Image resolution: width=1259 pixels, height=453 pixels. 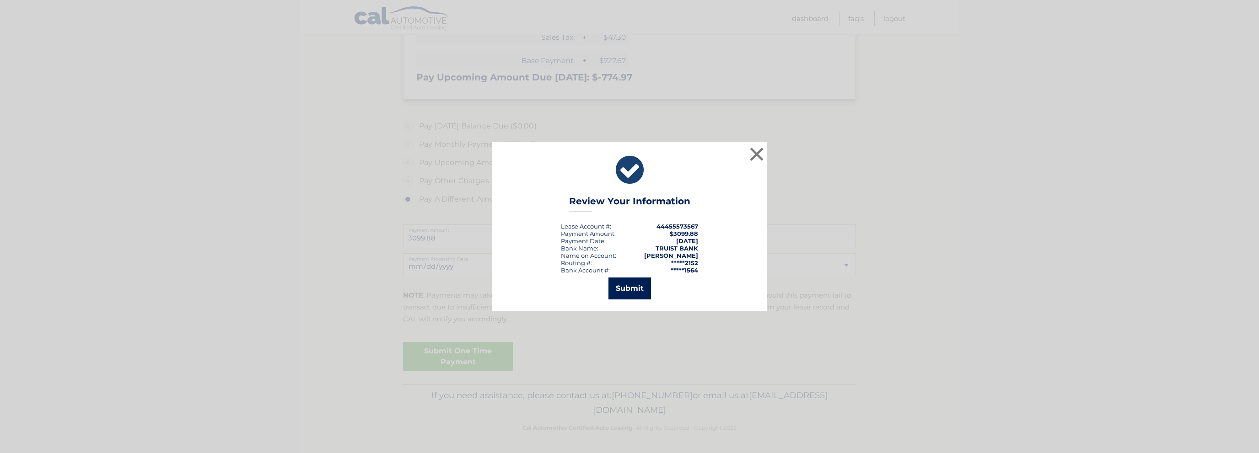 I want to click on div: Lease Account #:, so click(x=586, y=226).